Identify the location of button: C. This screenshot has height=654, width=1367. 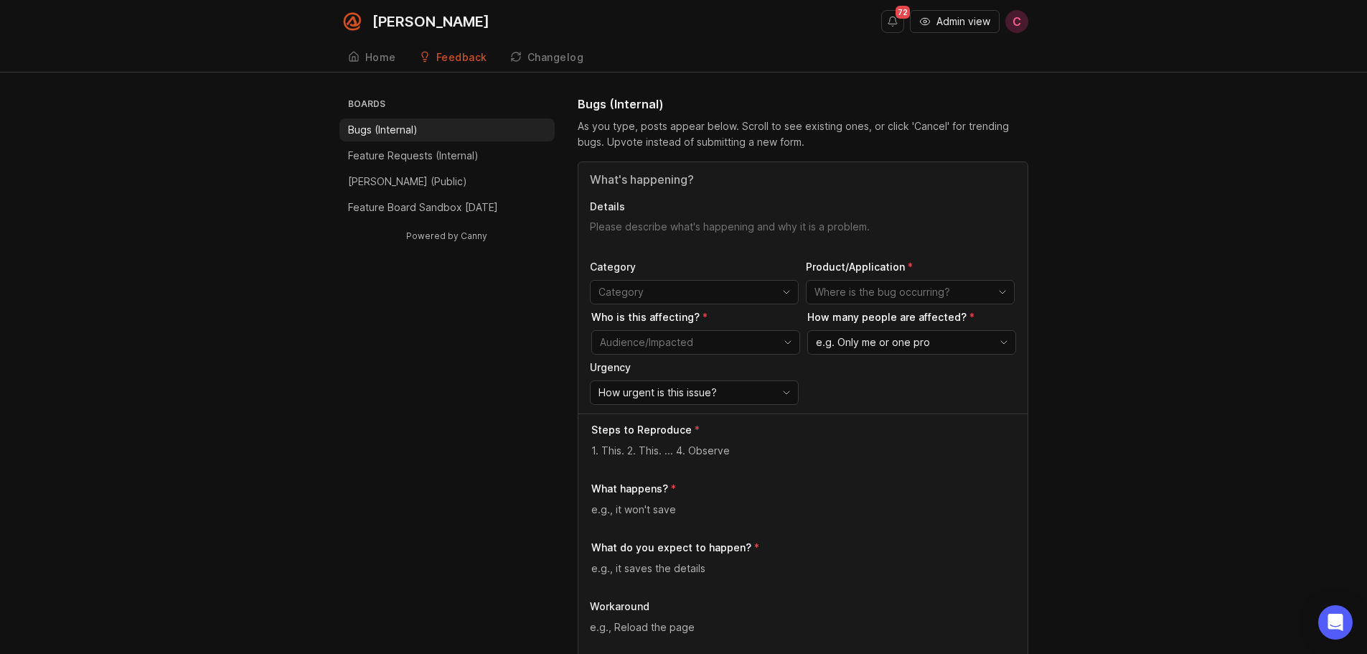
(1017, 22).